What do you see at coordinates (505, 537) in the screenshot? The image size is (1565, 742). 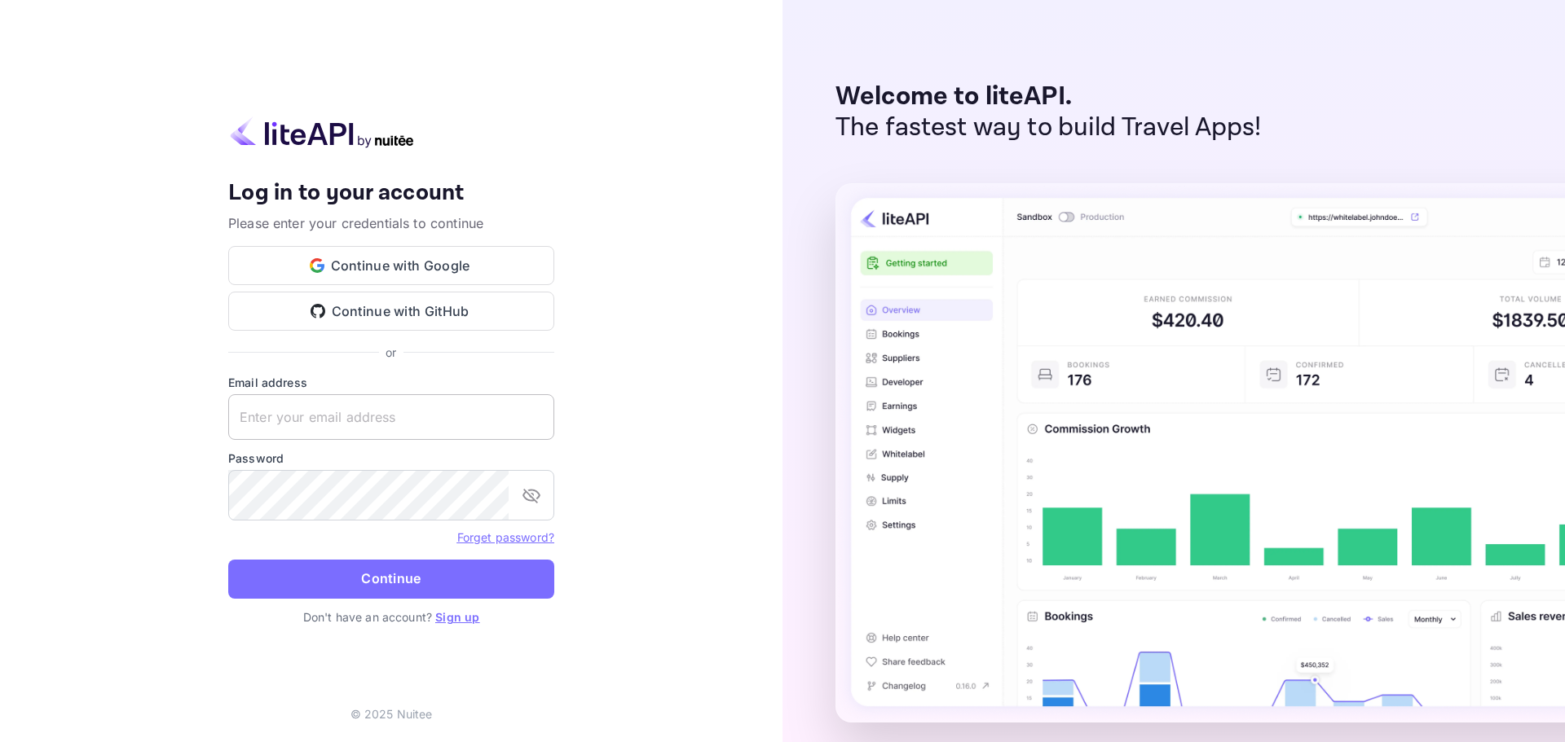 I see `a: Forget password?` at bounding box center [505, 537].